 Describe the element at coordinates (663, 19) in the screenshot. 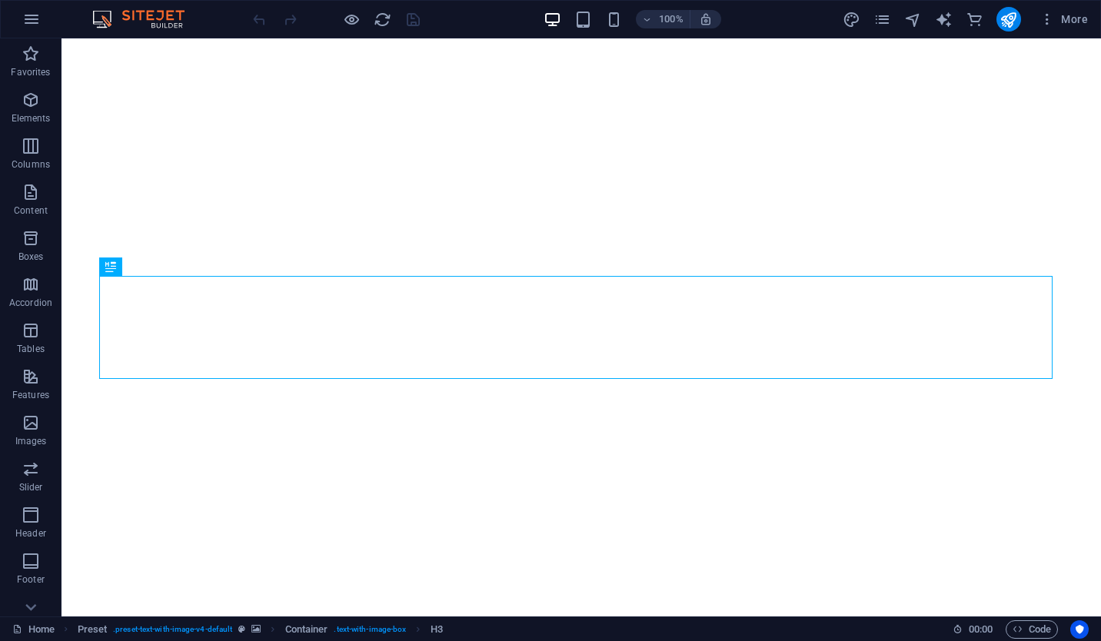

I see `button: 100%` at that location.